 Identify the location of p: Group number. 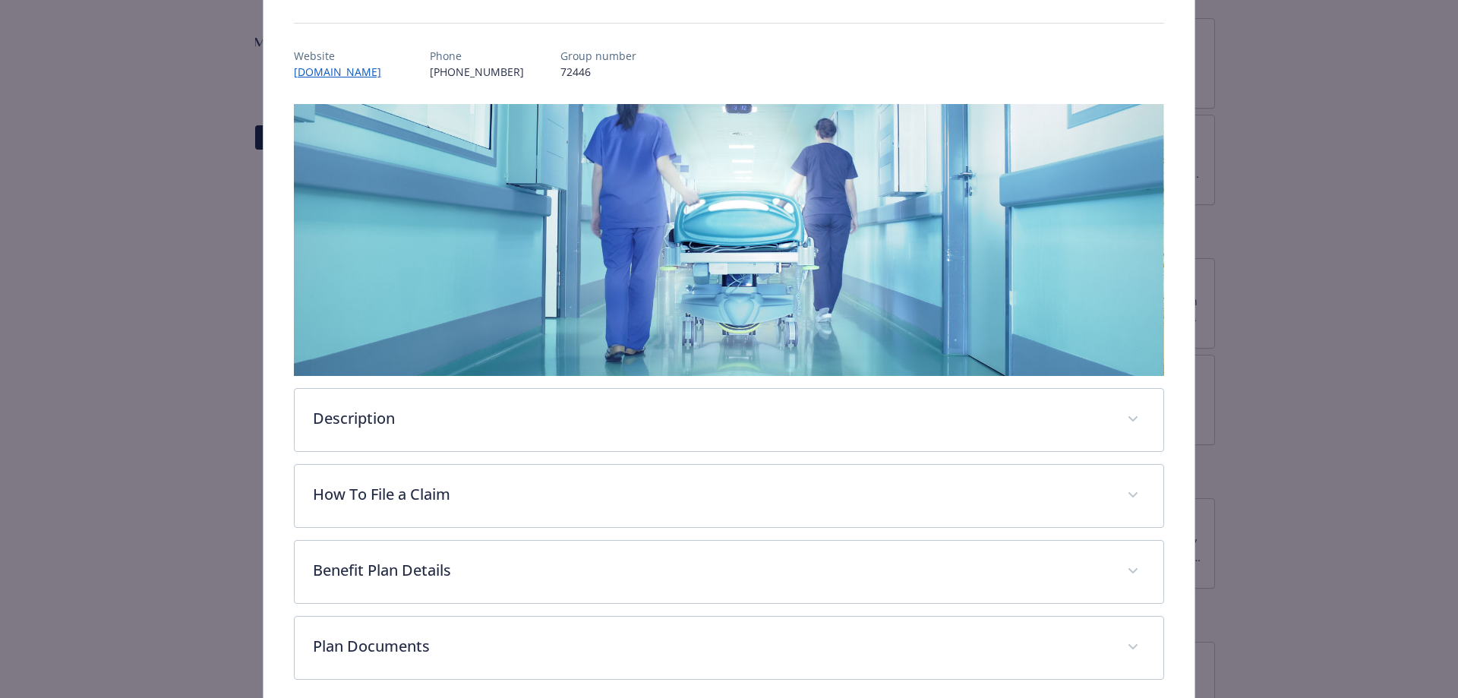
(598, 55).